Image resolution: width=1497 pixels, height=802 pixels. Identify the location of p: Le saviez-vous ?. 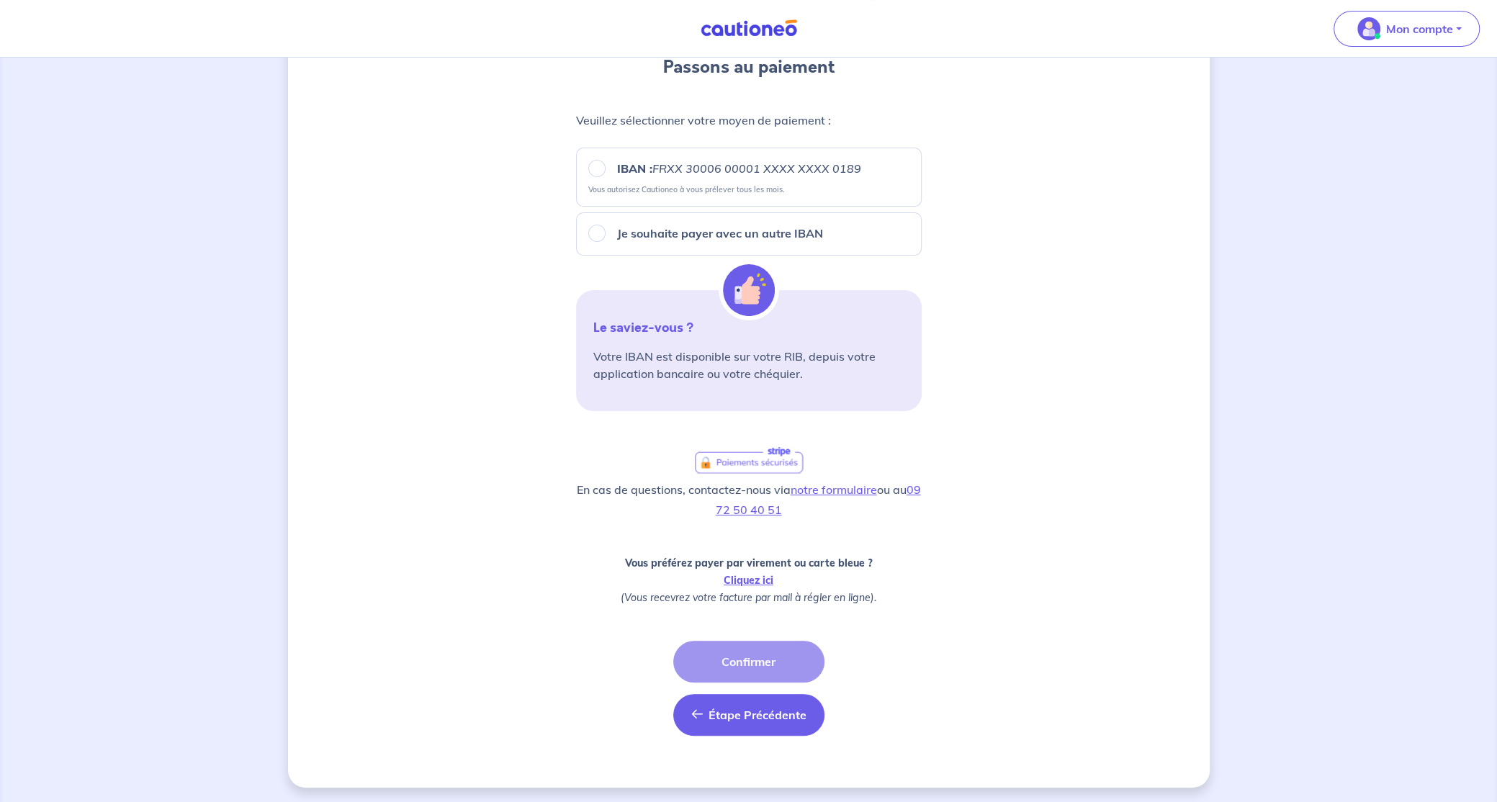
(749, 328).